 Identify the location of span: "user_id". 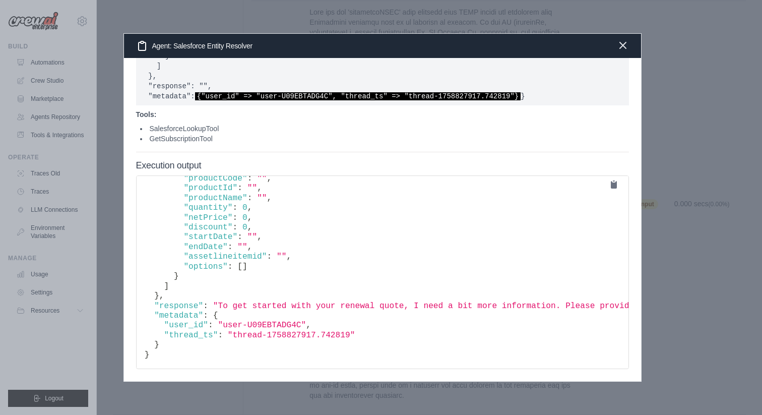
(186, 325).